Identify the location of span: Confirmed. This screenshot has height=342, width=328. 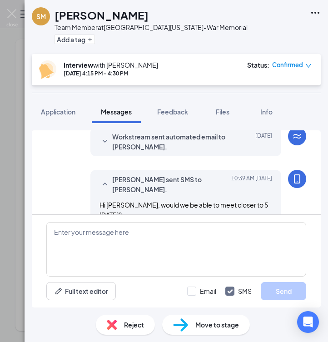
(288, 65).